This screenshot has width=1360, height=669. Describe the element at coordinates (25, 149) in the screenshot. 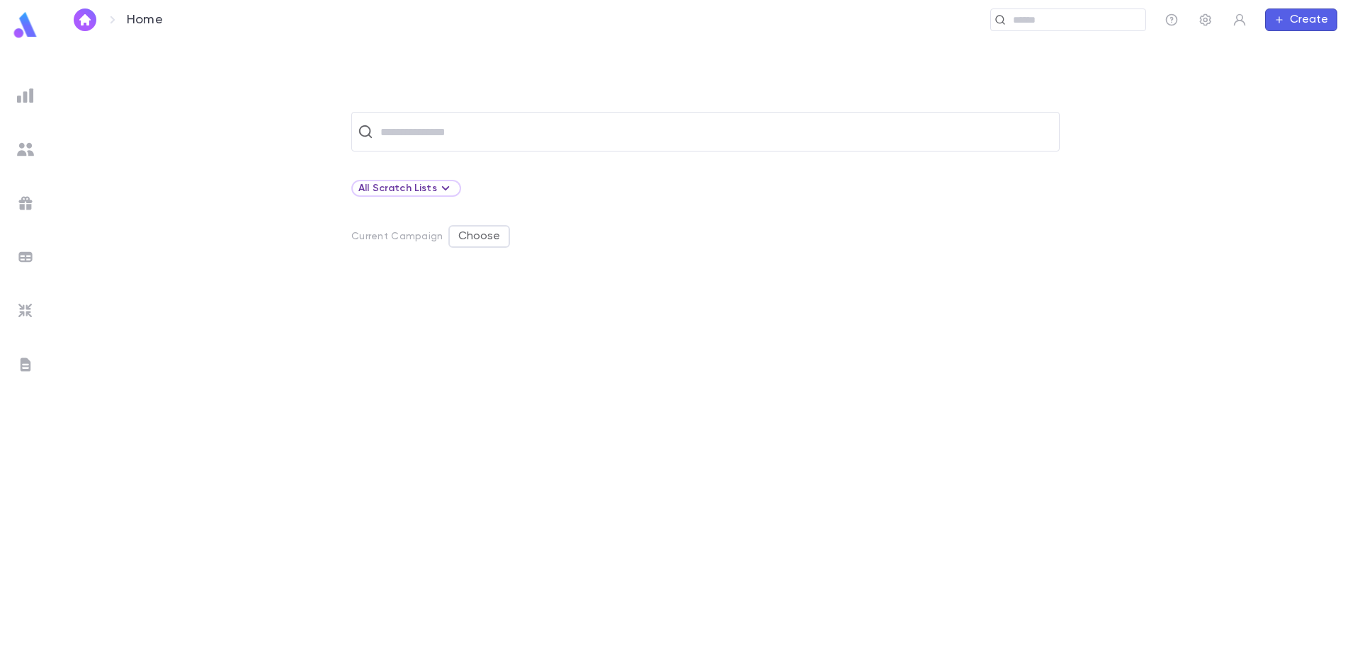

I see `img: students_grey.60c7aba0da46da39d6d829b817ac14fc.svg` at that location.